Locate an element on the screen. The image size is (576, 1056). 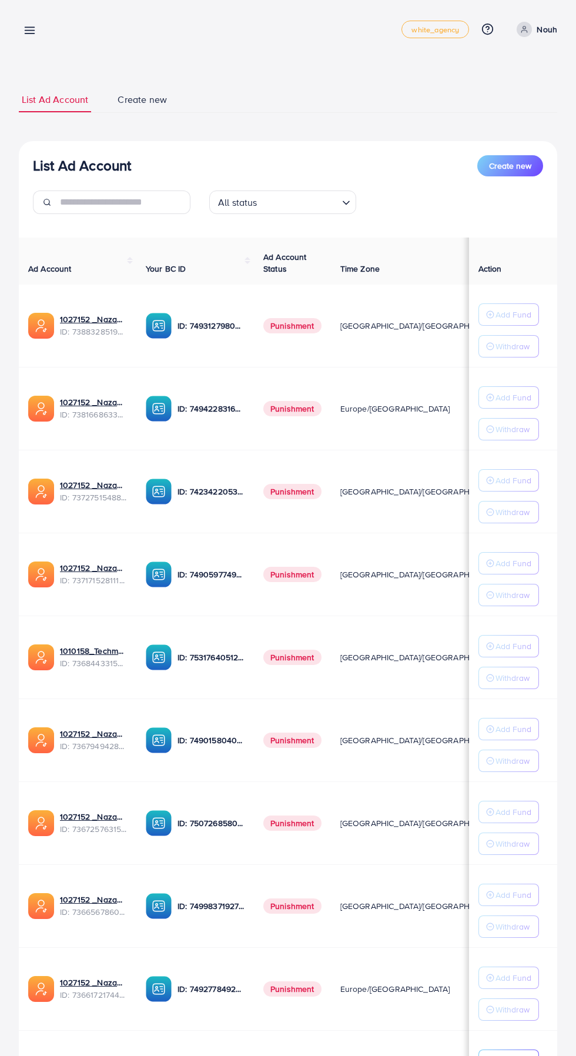
span: ID: 7366567860828749825 is located at coordinates (94, 912).